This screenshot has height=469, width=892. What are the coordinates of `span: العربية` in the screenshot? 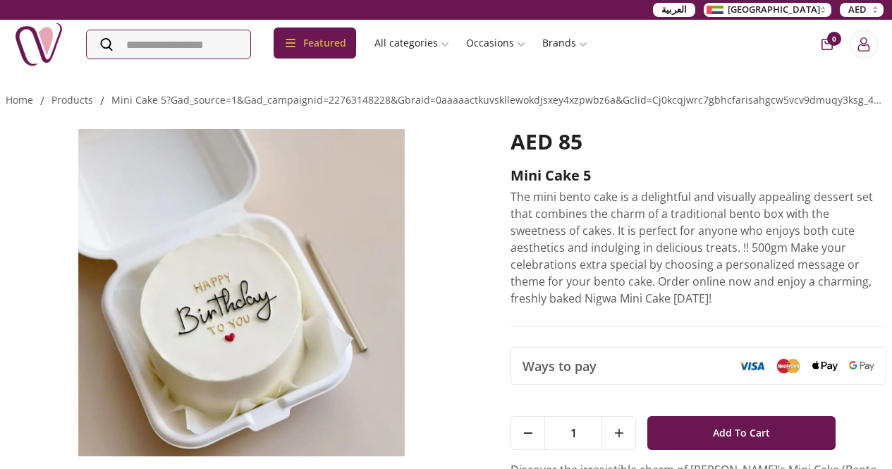 It's located at (674, 10).